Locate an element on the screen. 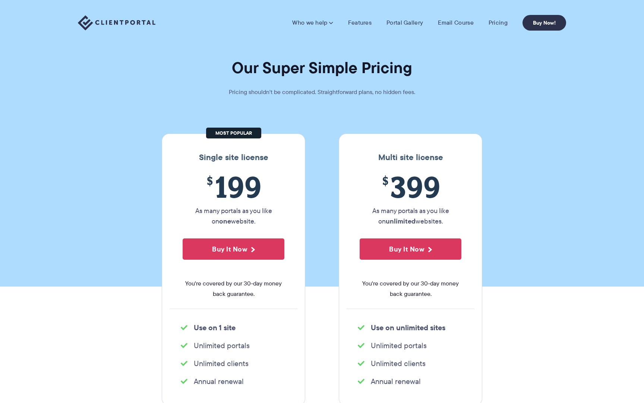  span: 199 is located at coordinates (233, 186).